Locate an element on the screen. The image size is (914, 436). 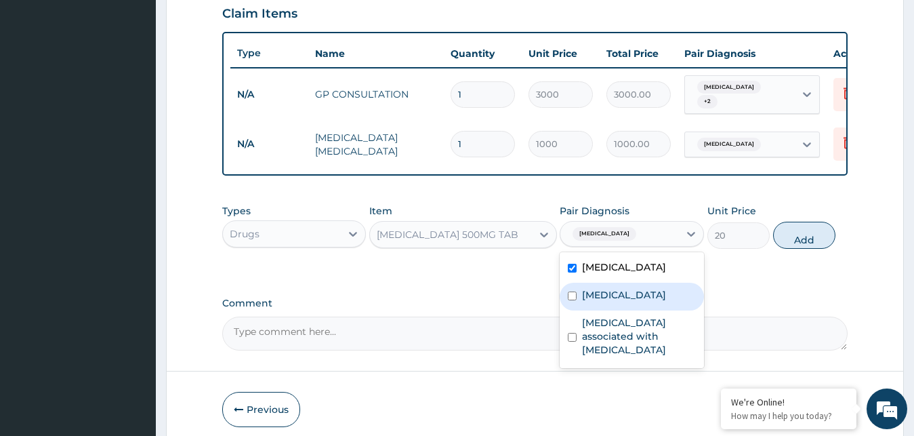
td: GP CONSULTATION is located at coordinates (376, 94).